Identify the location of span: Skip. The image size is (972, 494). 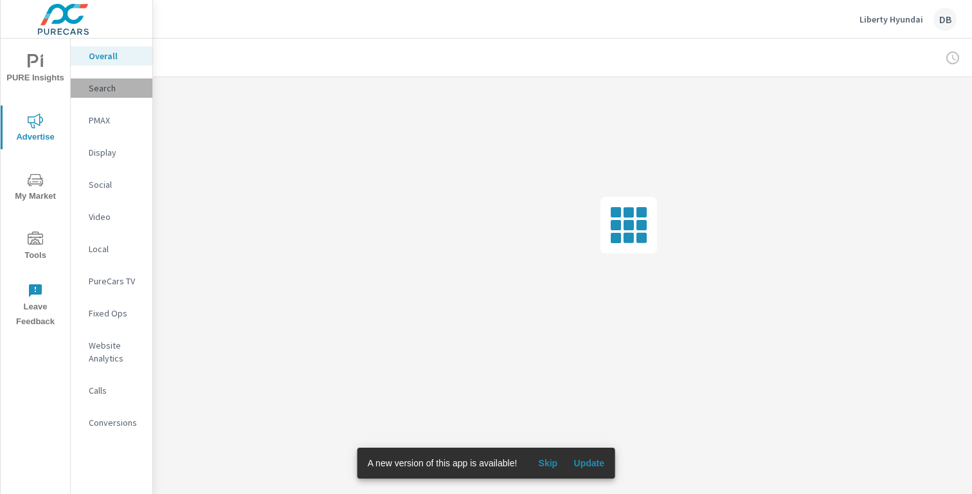
(548, 463).